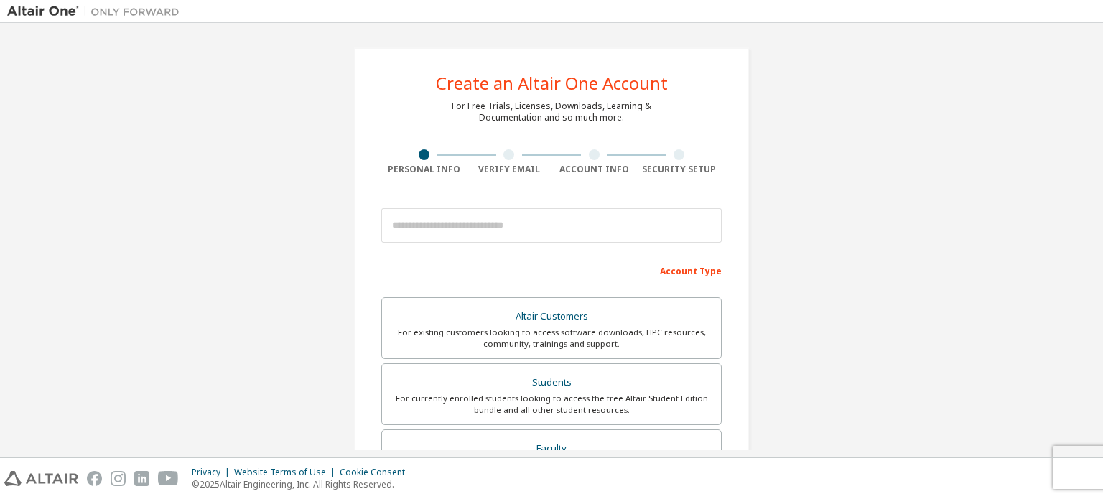  I want to click on div: Altair Customers, so click(552, 317).